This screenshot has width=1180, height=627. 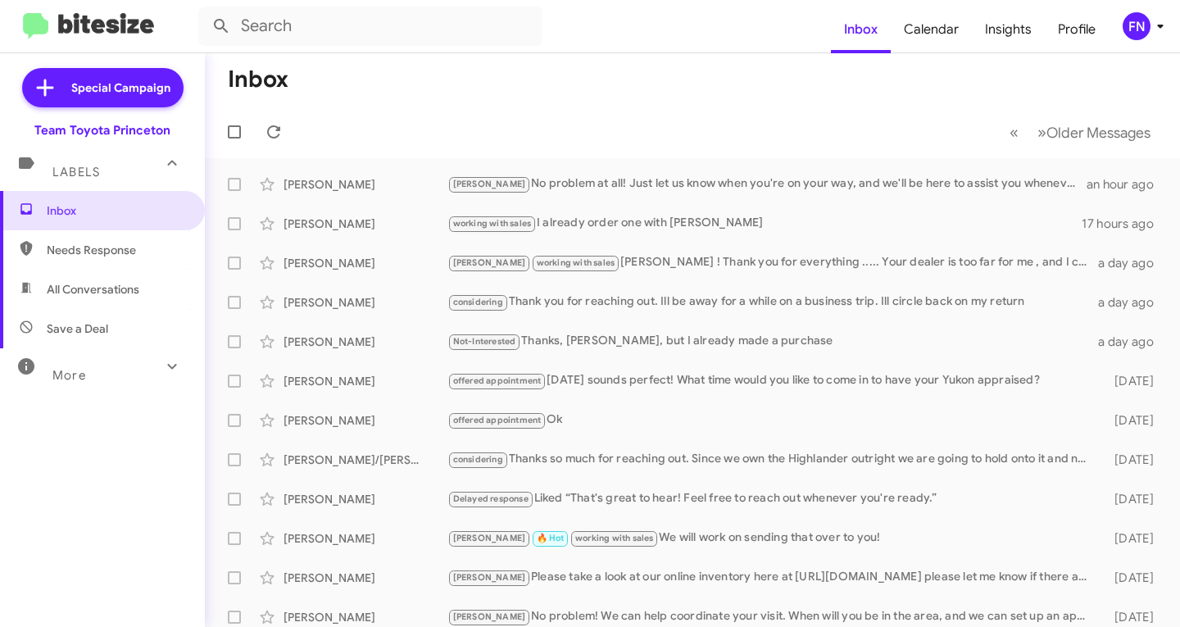 I want to click on a: Calendar, so click(x=931, y=30).